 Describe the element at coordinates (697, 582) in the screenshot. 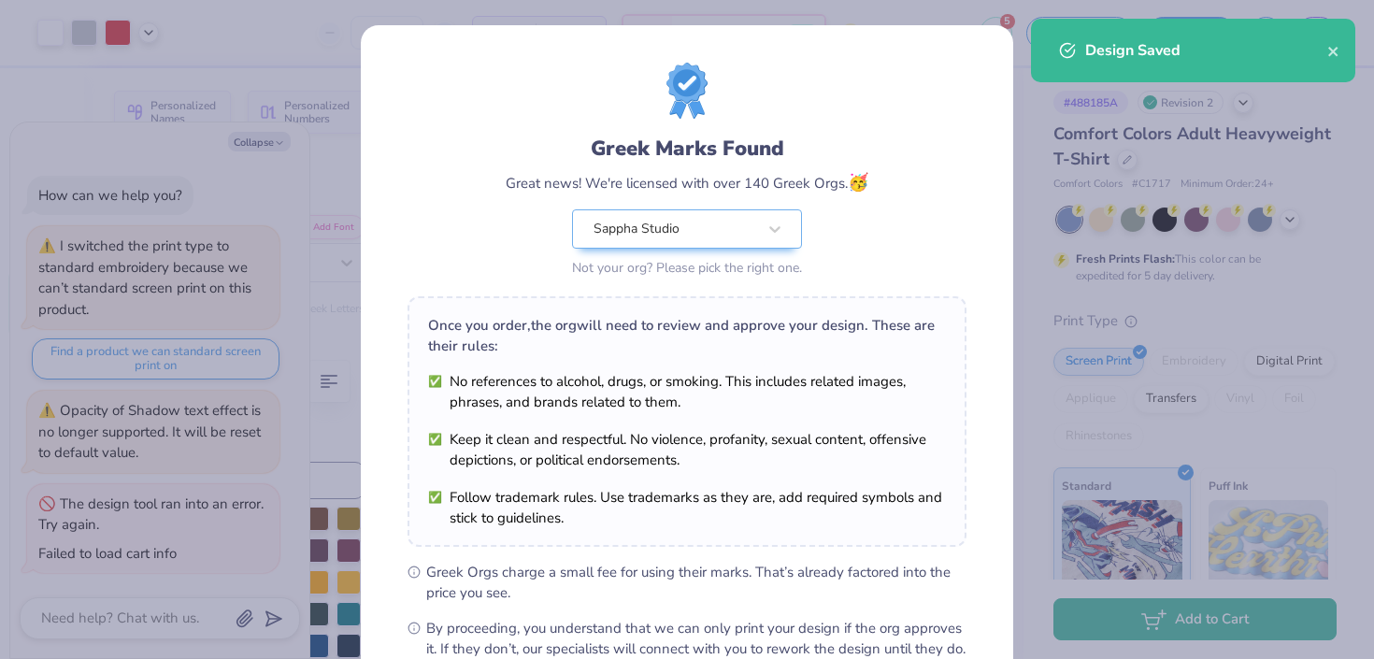

I see `span: Greek Orgs charge a small fee for using their marks. That’s already factored into the price you see.` at that location.